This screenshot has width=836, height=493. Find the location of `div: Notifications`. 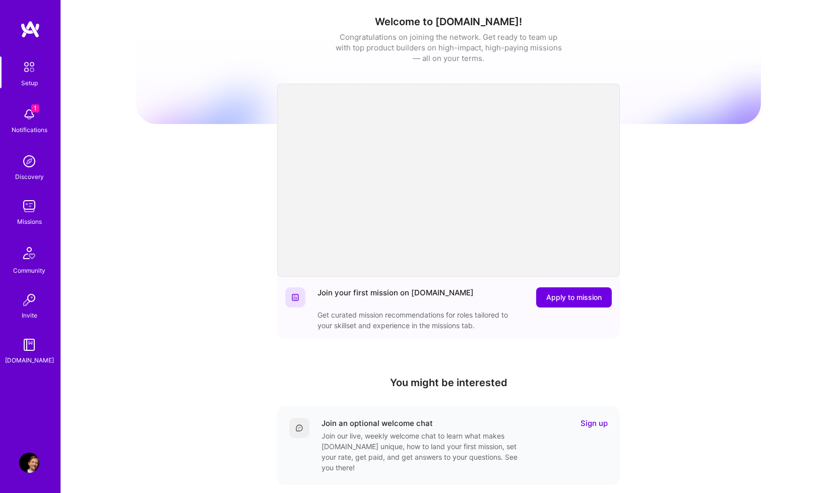

div: Notifications is located at coordinates (29, 129).